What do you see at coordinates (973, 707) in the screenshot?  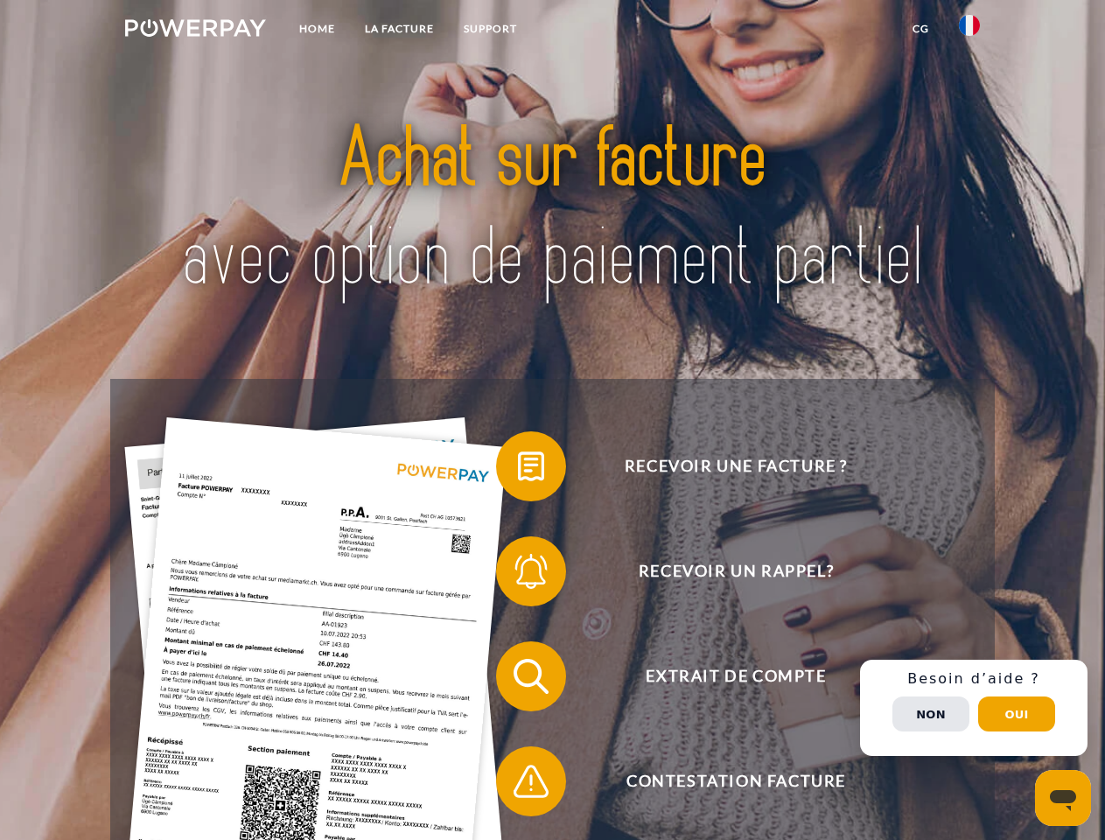 I see `div: Schnellhilfe` at bounding box center [973, 707].